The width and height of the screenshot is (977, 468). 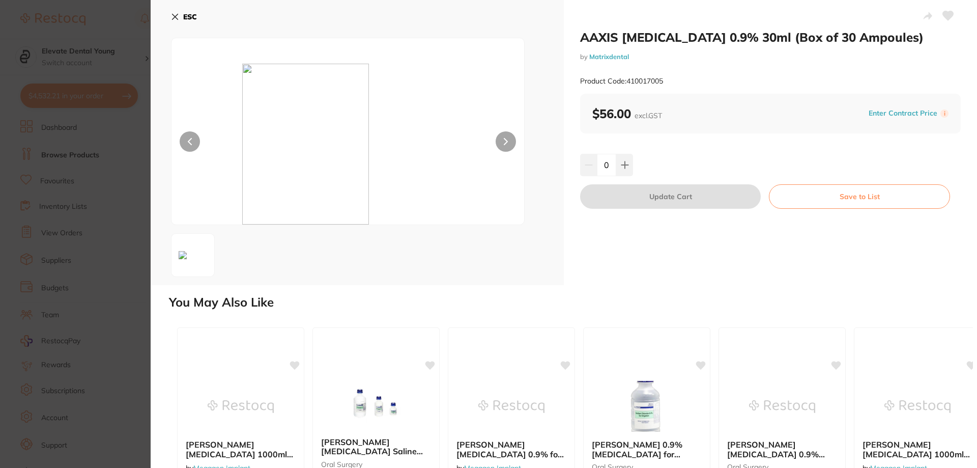 What do you see at coordinates (648, 115) in the screenshot?
I see `span: excl. GST` at bounding box center [648, 115].